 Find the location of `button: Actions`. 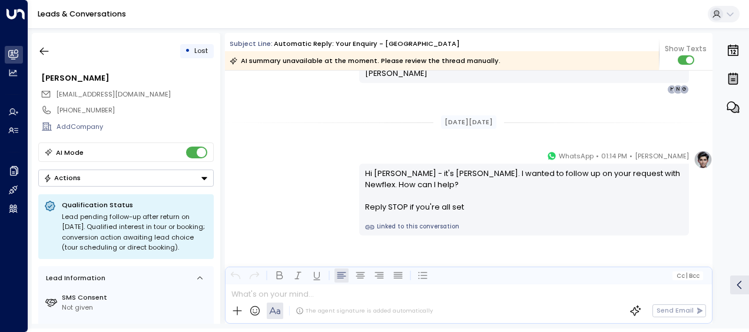

button: Actions is located at coordinates (126, 178).